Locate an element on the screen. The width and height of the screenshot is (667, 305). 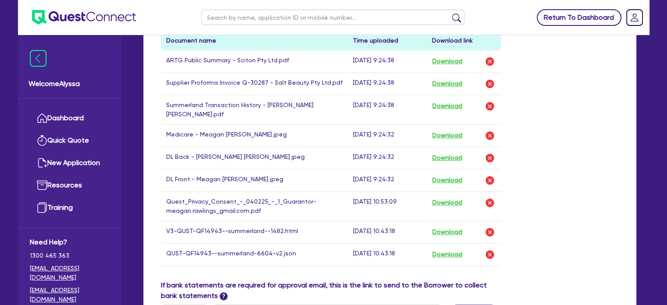
a: Dashboard is located at coordinates (69, 118).